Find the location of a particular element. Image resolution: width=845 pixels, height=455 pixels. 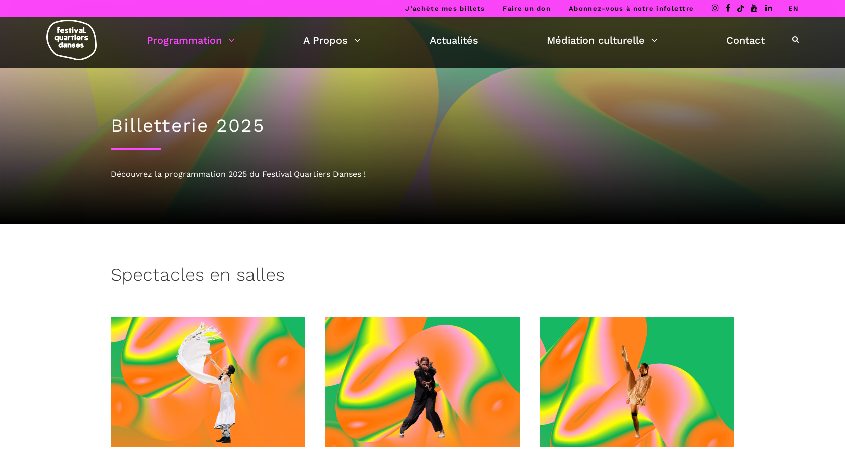

a: A Propos is located at coordinates (332, 40).